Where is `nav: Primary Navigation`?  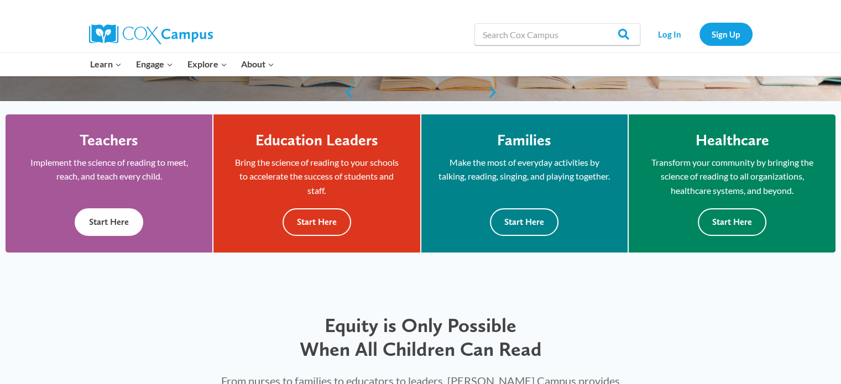 nav: Primary Navigation is located at coordinates (183, 64).